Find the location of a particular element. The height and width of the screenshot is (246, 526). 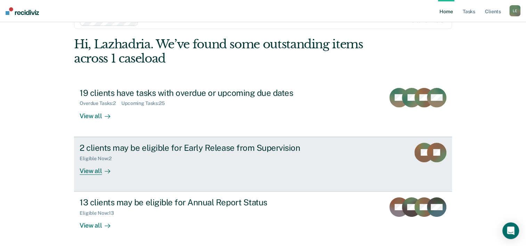

div: Hi, Lazhadria. We’ve found some outstanding items across 1 caseload is located at coordinates (225, 51).